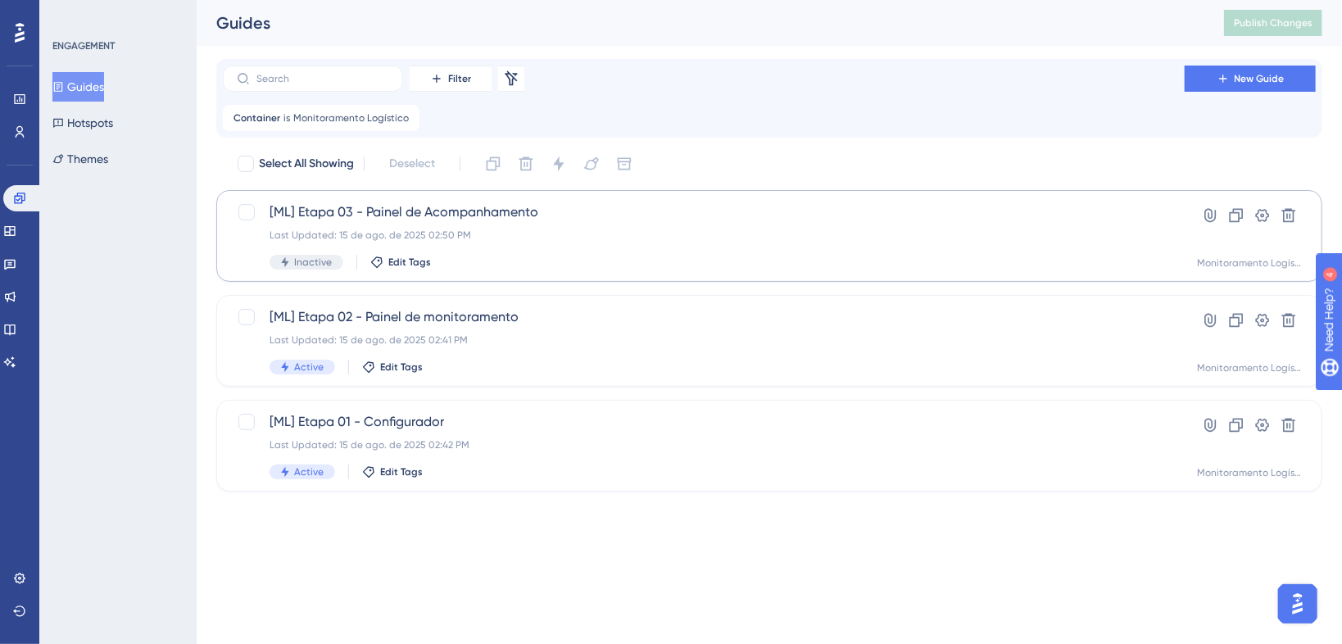 The width and height of the screenshot is (1342, 644). I want to click on div: Last Updated: 15 de ago. de 2025 02:41 PM, so click(704, 340).